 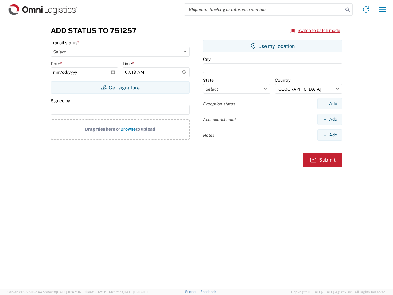 I want to click on a: Support, so click(x=193, y=291).